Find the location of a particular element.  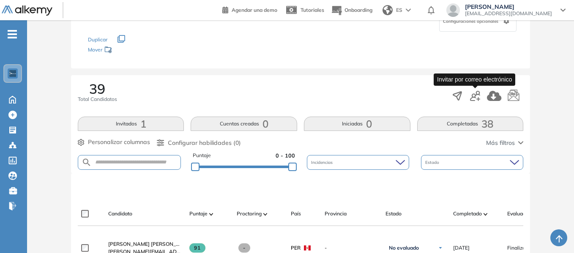

button: Iniciadas0 is located at coordinates (357, 124).